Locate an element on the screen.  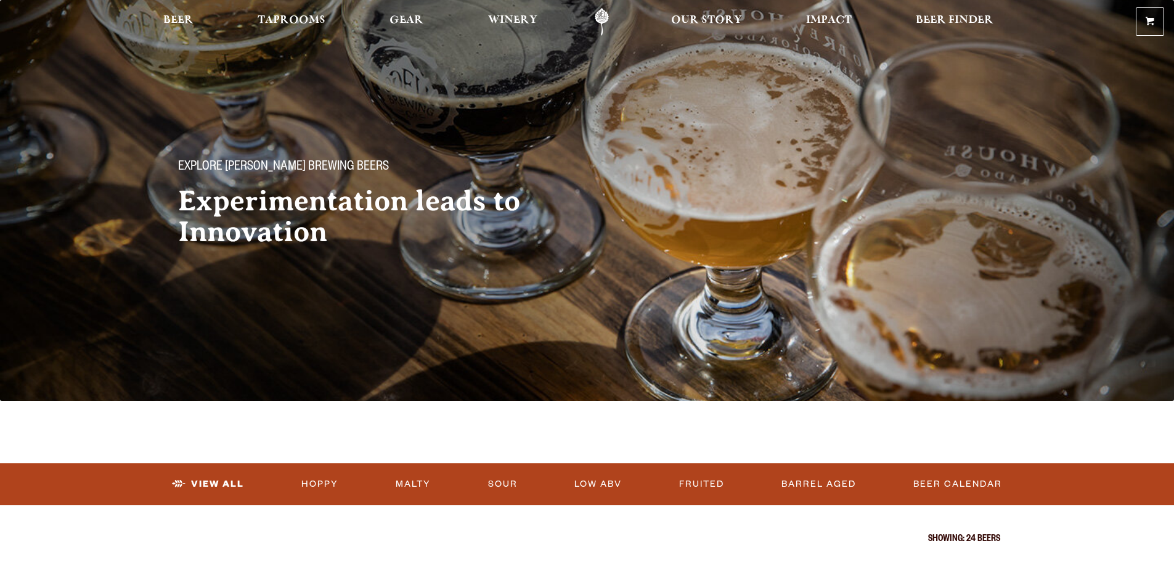
h2: Experimentation leads to Innovation is located at coordinates (370, 216).